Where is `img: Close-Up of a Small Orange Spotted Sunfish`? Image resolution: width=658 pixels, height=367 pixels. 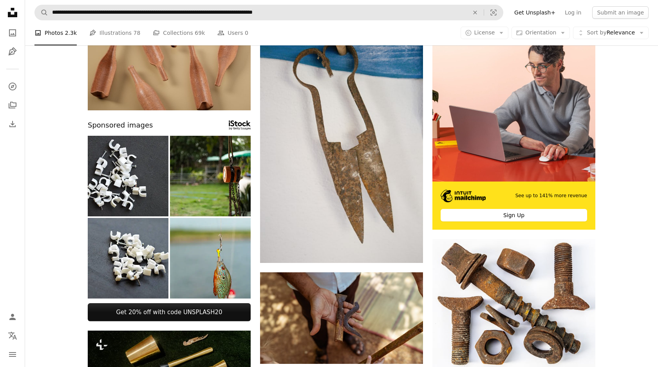
img: Close-Up of a Small Orange Spotted Sunfish is located at coordinates (210, 258).